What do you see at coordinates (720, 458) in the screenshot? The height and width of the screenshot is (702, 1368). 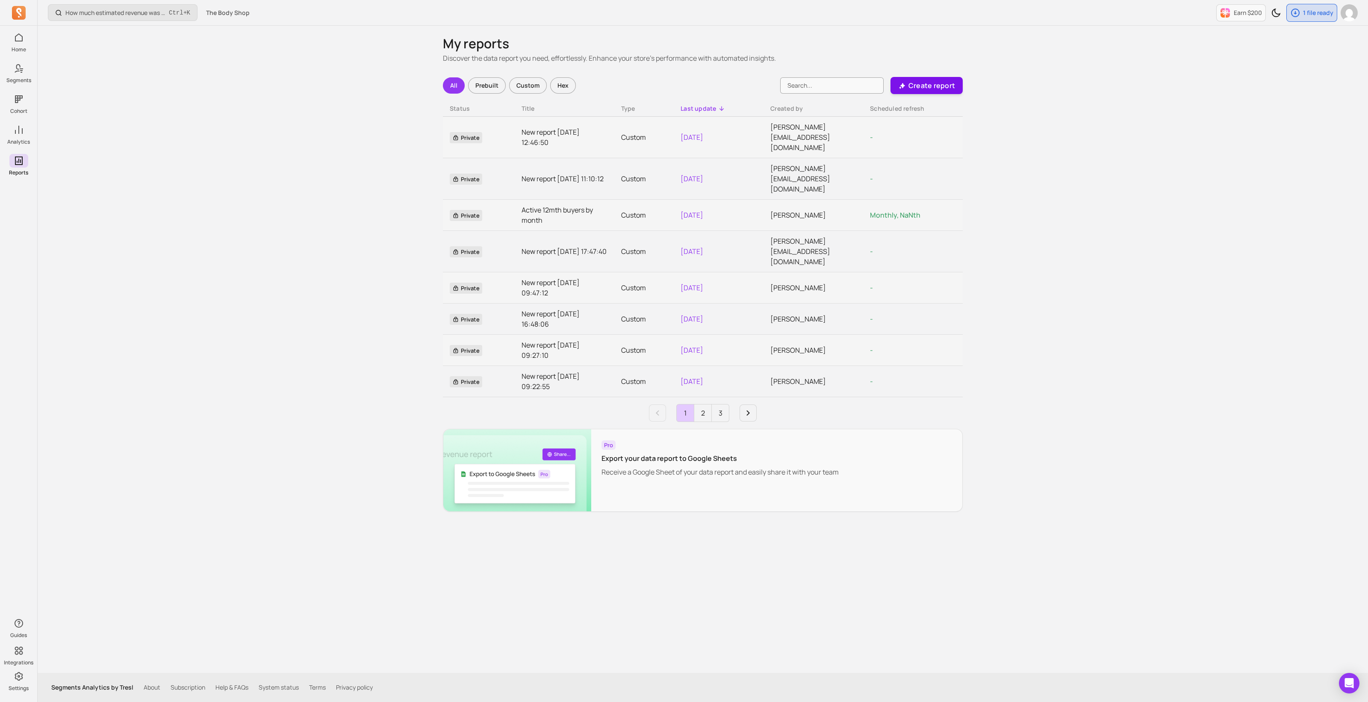 I see `p: Export your data report to Google Sheets` at bounding box center [720, 458].